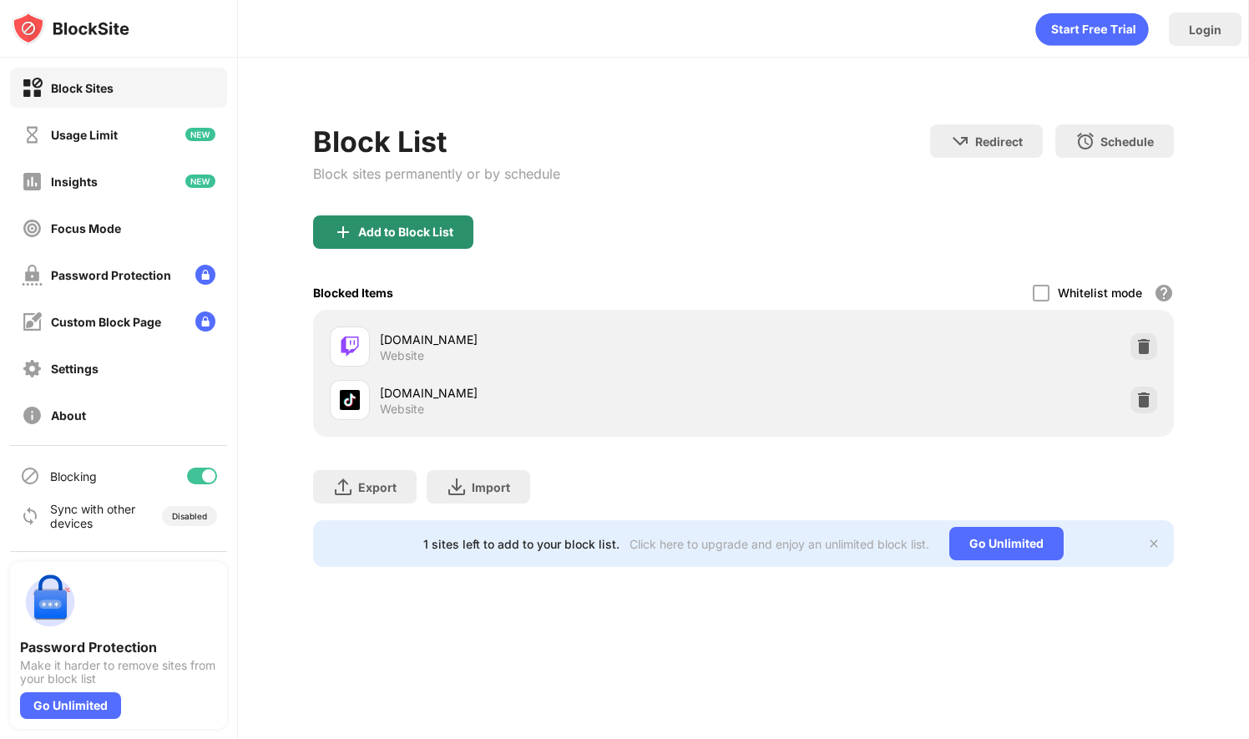 The image size is (1249, 739). What do you see at coordinates (93, 516) in the screenshot?
I see `div: Sync with other devices` at bounding box center [93, 516].